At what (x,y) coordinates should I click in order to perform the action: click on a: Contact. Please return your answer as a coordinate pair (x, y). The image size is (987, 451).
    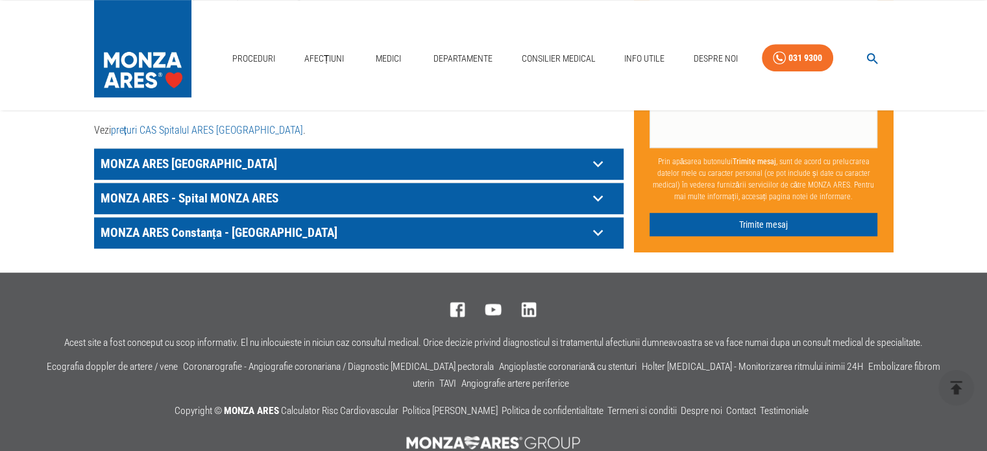
    Looking at the image, I should click on (741, 411).